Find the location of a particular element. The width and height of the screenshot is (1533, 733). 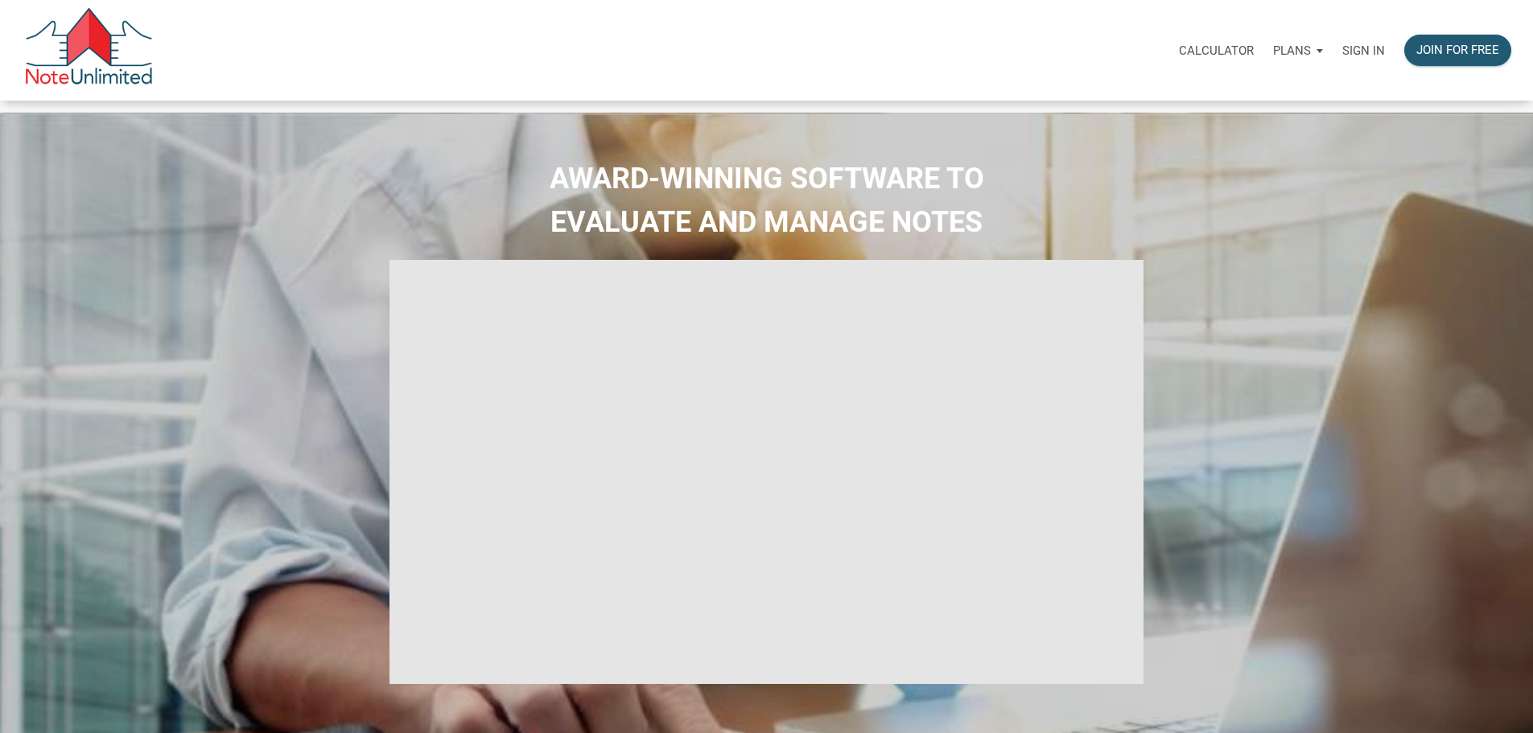

h2: AWARD-WINNING SOFTWARE TO EVALUATE AND MANAGE NOTES is located at coordinates (766, 200).